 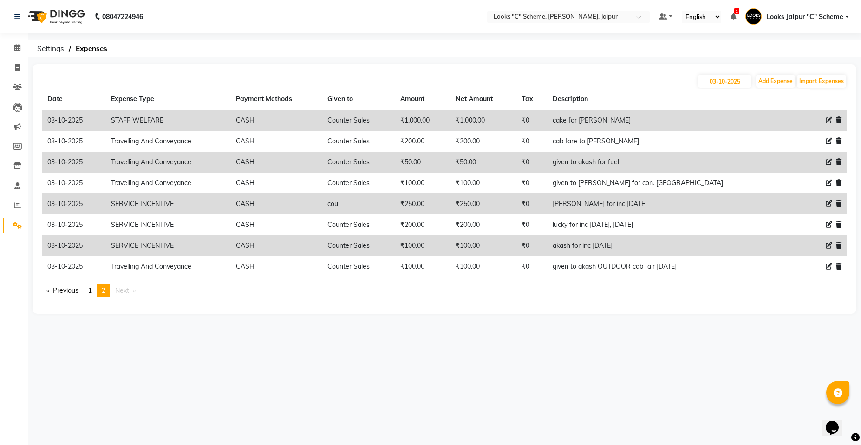 What do you see at coordinates (123, 17) in the screenshot?
I see `b: 08047224946` at bounding box center [123, 17].